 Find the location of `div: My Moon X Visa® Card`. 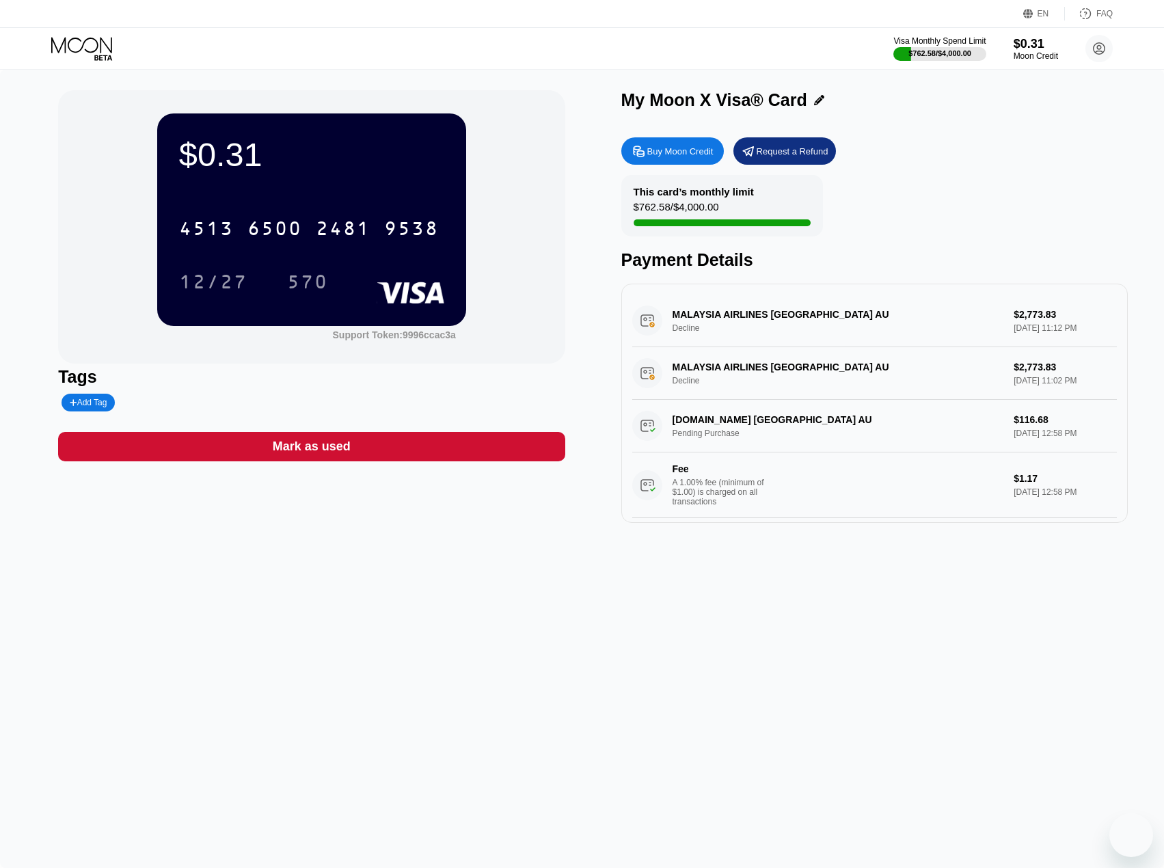

div: My Moon X Visa® Card is located at coordinates (714, 100).